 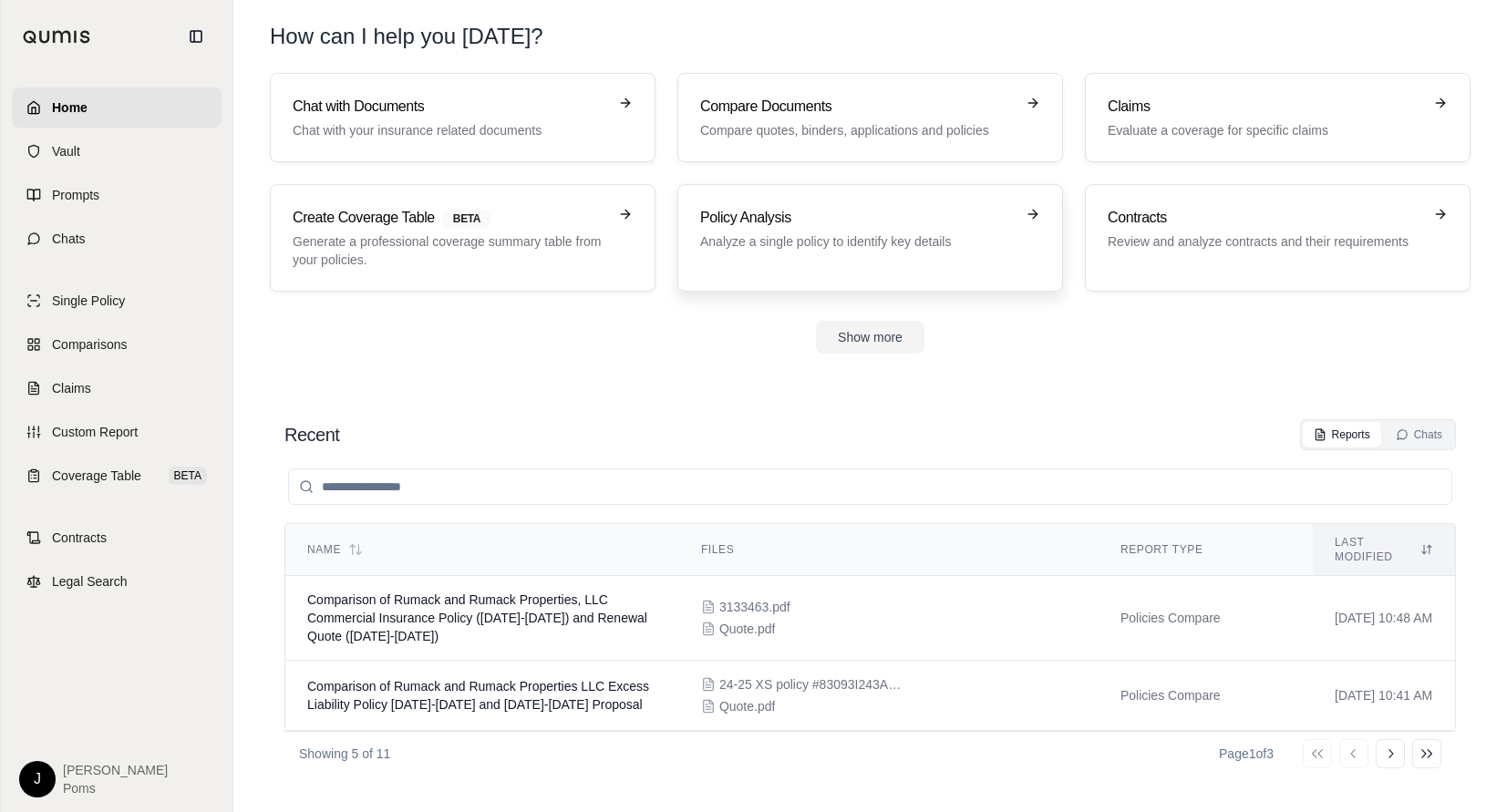 I want to click on h3: Claims, so click(x=1265, y=107).